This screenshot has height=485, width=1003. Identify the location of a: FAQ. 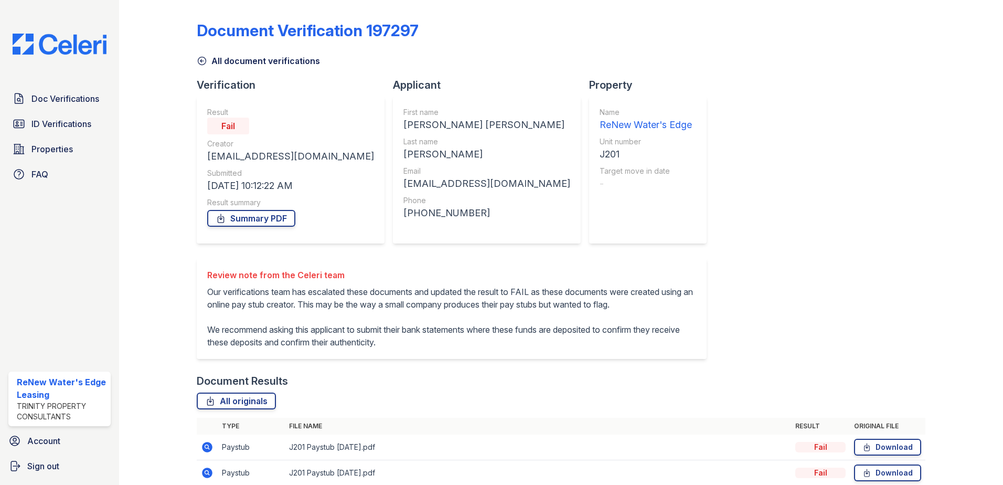
(59, 174).